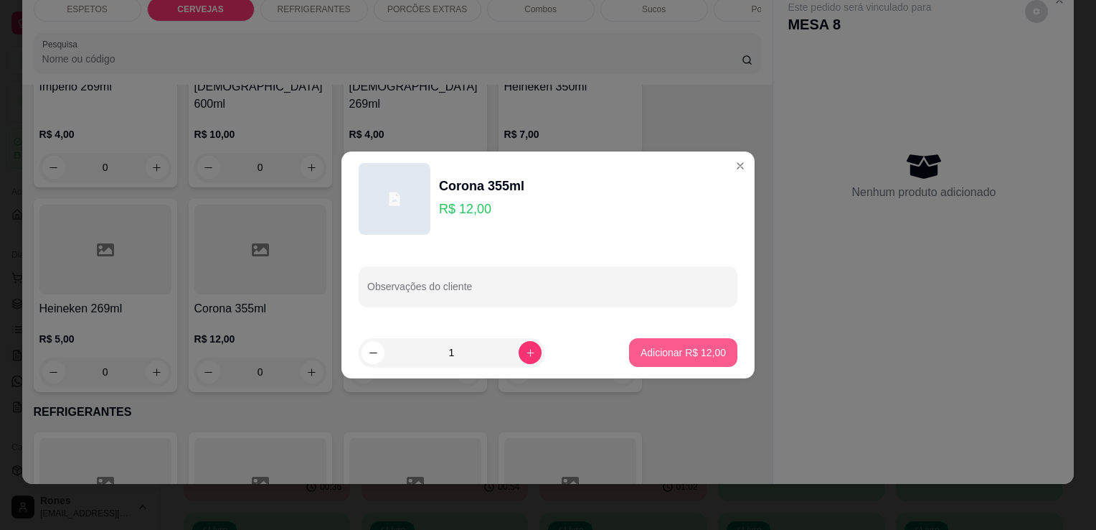  Describe the element at coordinates (740, 166) in the screenshot. I see `button: Close` at that location.